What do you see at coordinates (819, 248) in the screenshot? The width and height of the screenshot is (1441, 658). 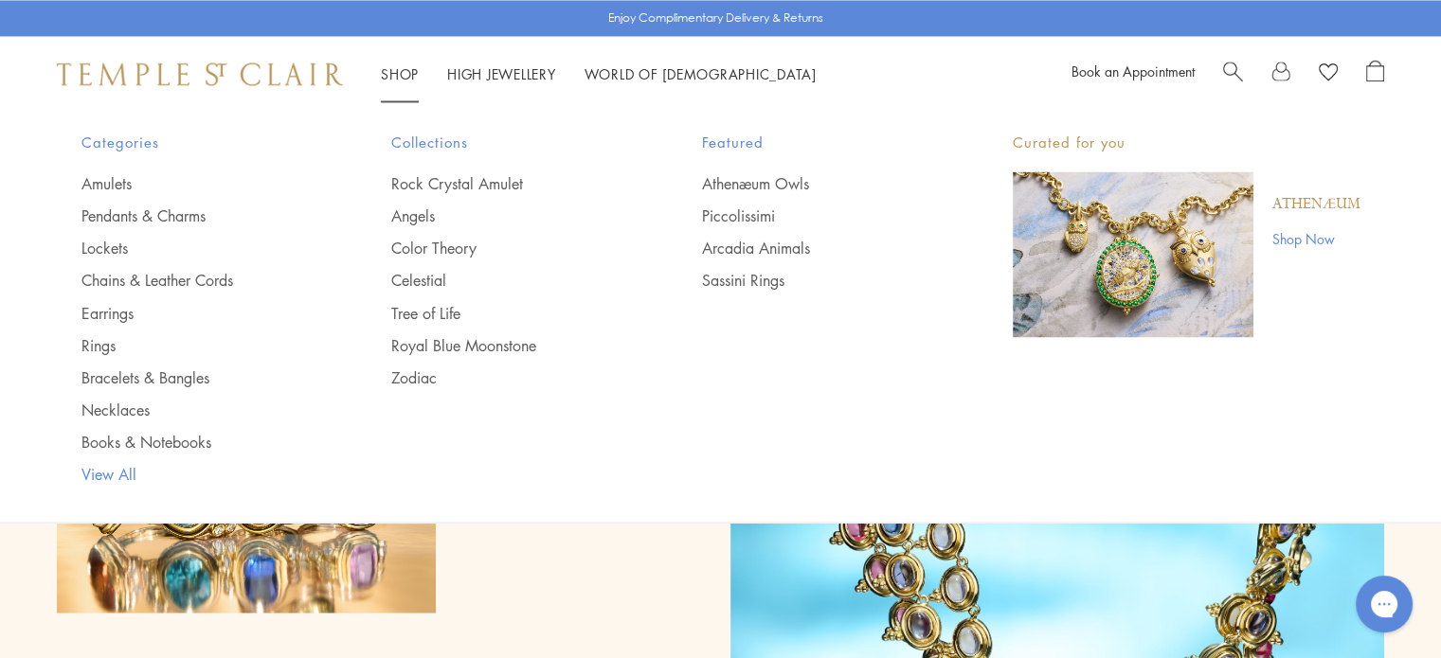 I see `a: Arcadia Animals` at bounding box center [819, 248].